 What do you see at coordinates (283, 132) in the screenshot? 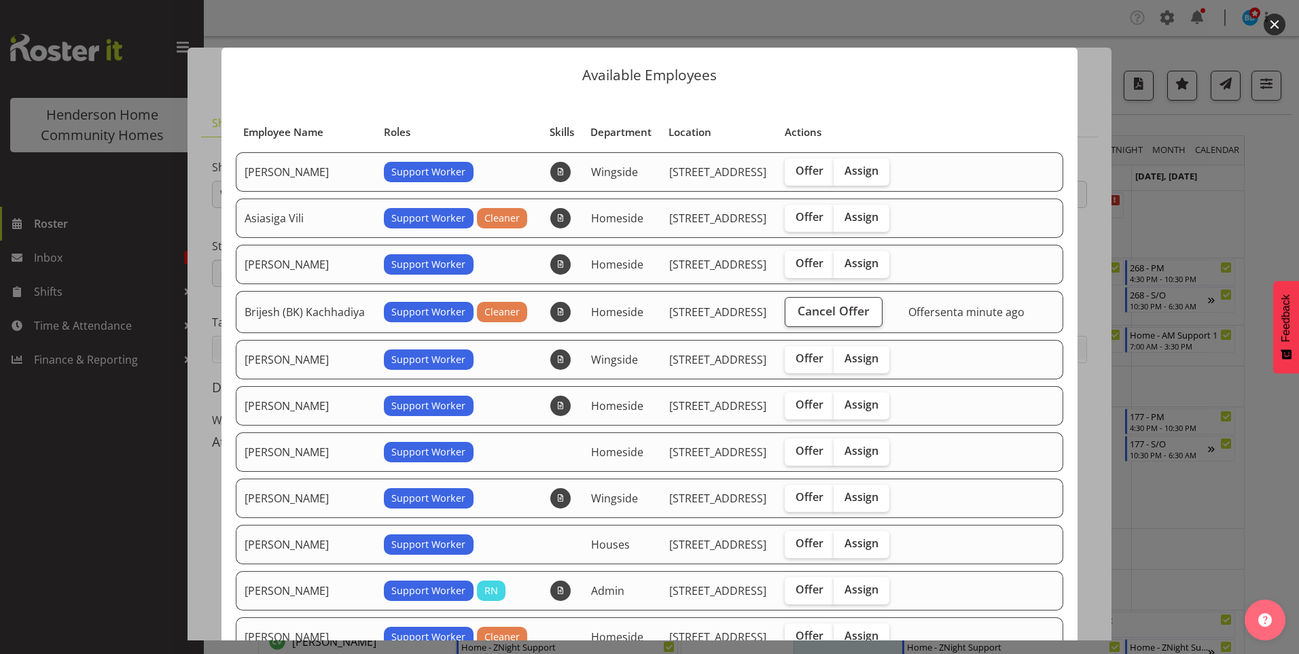
I see `span: Employee Name` at bounding box center [283, 132].